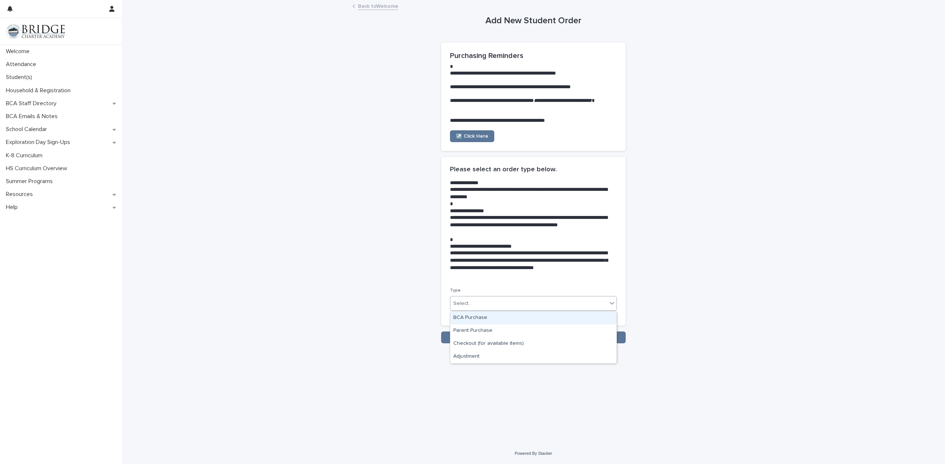 The width and height of the screenshot is (945, 464). I want to click on div: Select..., so click(463, 304).